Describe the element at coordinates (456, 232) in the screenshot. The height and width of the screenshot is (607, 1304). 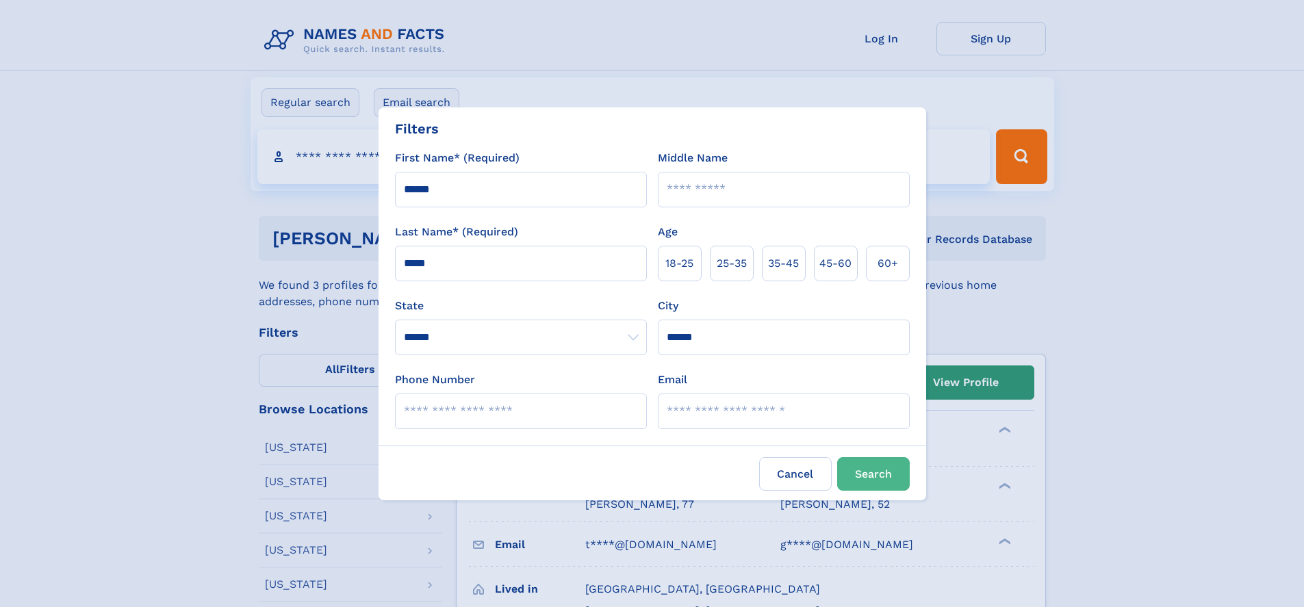
I see `label: Last Name* (Required)` at that location.